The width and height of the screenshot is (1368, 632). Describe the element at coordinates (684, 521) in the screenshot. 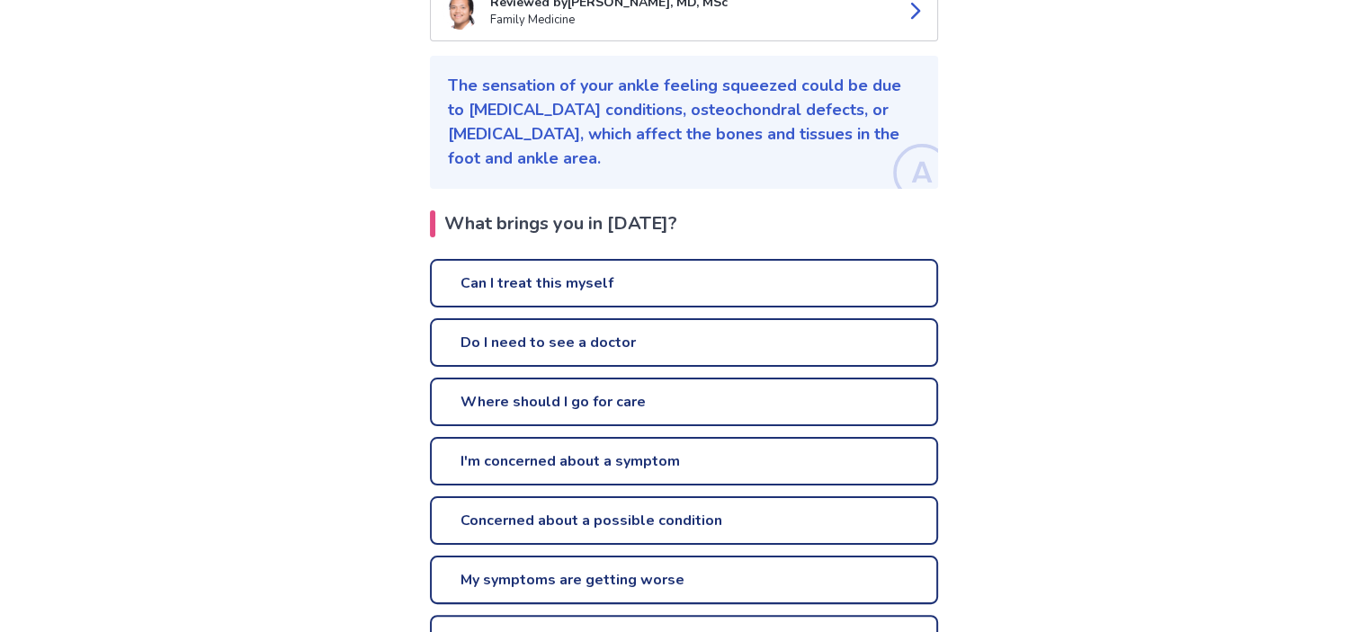

I see `a: Concerned about a possible condition` at that location.